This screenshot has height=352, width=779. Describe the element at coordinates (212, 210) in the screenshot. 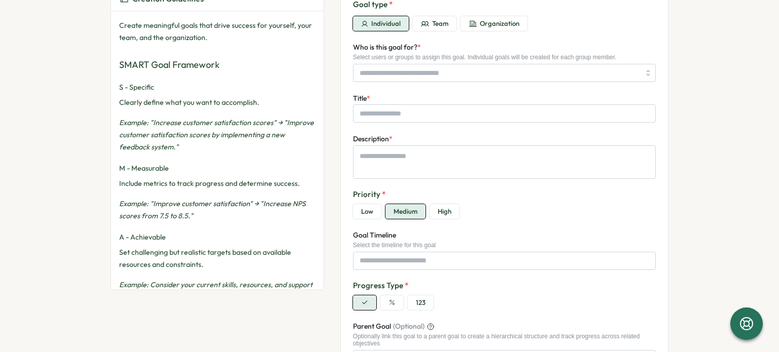

I see `em: Example: "Improve customer satisfaction" → "Increase NPS scores from 7.5 to 8.5."` at that location.